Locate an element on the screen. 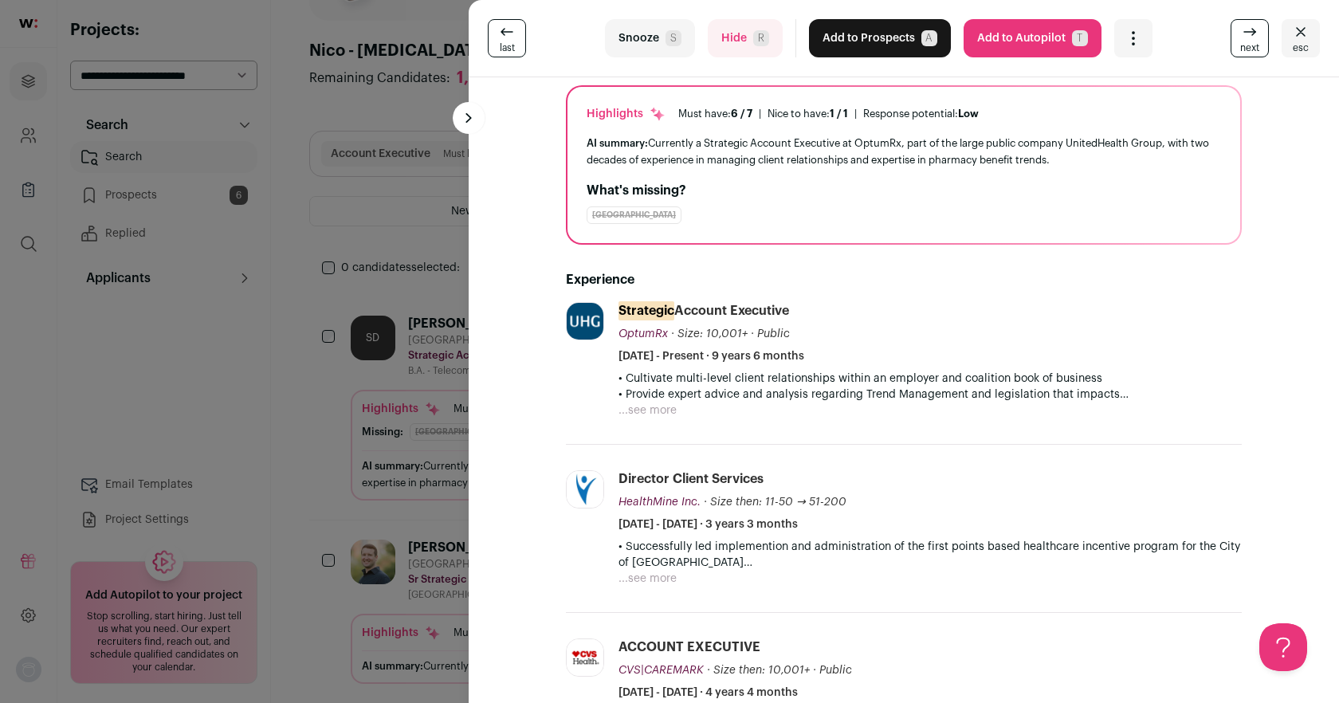 The image size is (1339, 703). div: ACCOUNT EXECUTIVE is located at coordinates (689, 647).